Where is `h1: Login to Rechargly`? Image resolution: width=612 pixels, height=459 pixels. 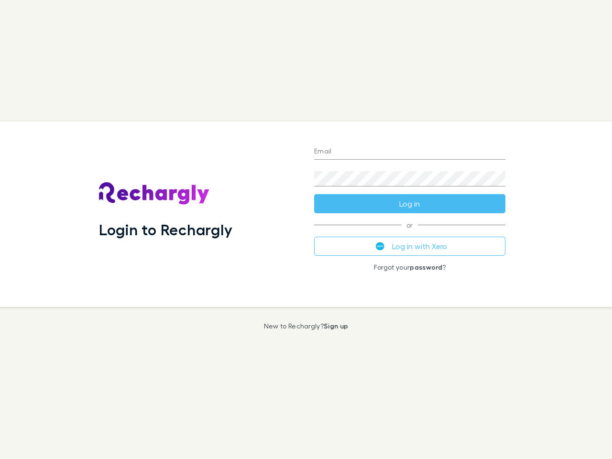
h1: Login to Rechargly is located at coordinates (166, 230).